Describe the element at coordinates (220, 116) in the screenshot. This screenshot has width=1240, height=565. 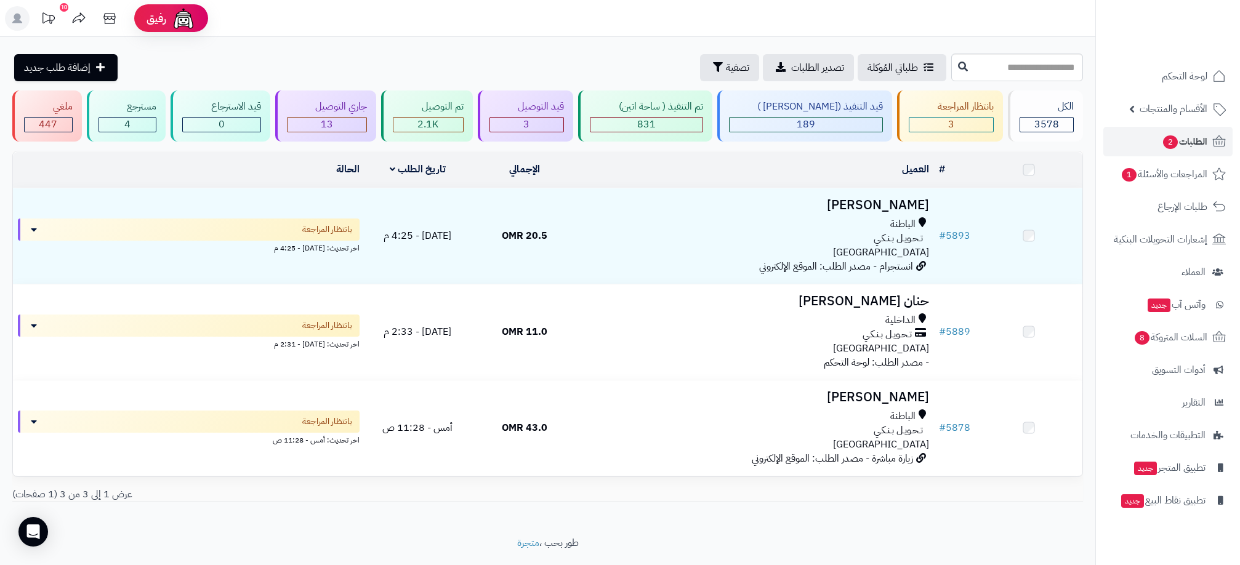
I see `a: قيد الاسترجاع 0` at that location.